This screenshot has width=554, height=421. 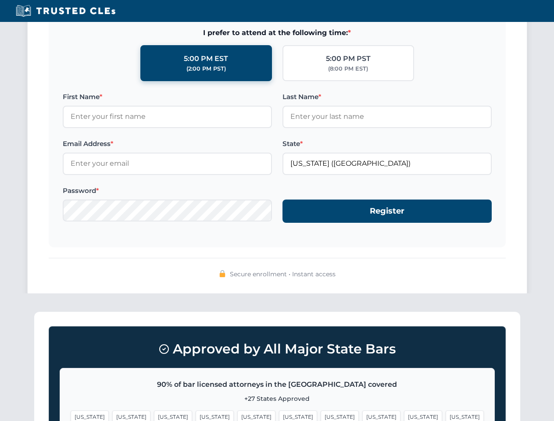 I want to click on span: I prefer to attend at the following time:, so click(x=277, y=33).